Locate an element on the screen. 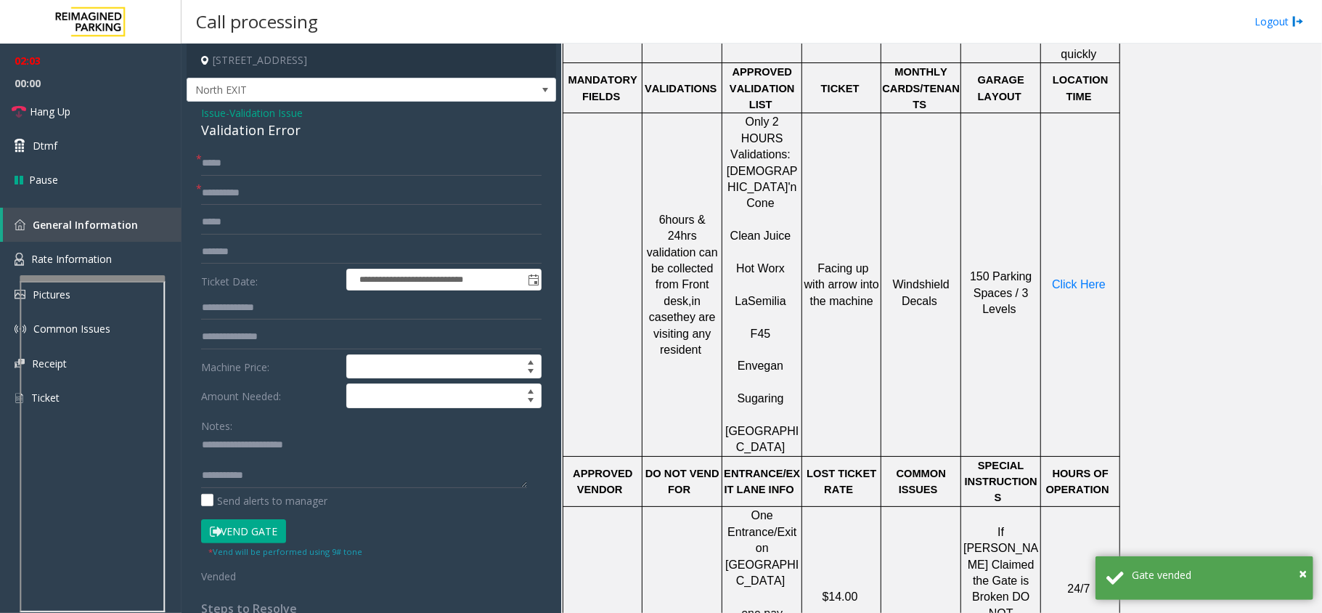 The image size is (1322, 613). span: they are visiting any resident is located at coordinates (684, 333).